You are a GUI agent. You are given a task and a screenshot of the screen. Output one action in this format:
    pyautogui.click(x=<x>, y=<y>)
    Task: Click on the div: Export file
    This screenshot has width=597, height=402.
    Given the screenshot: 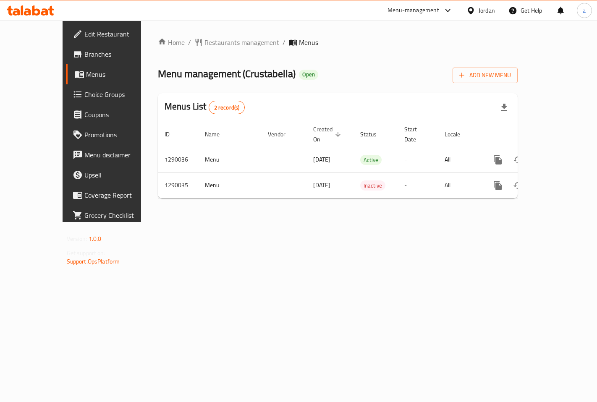 What is the action you would take?
    pyautogui.click(x=505, y=108)
    